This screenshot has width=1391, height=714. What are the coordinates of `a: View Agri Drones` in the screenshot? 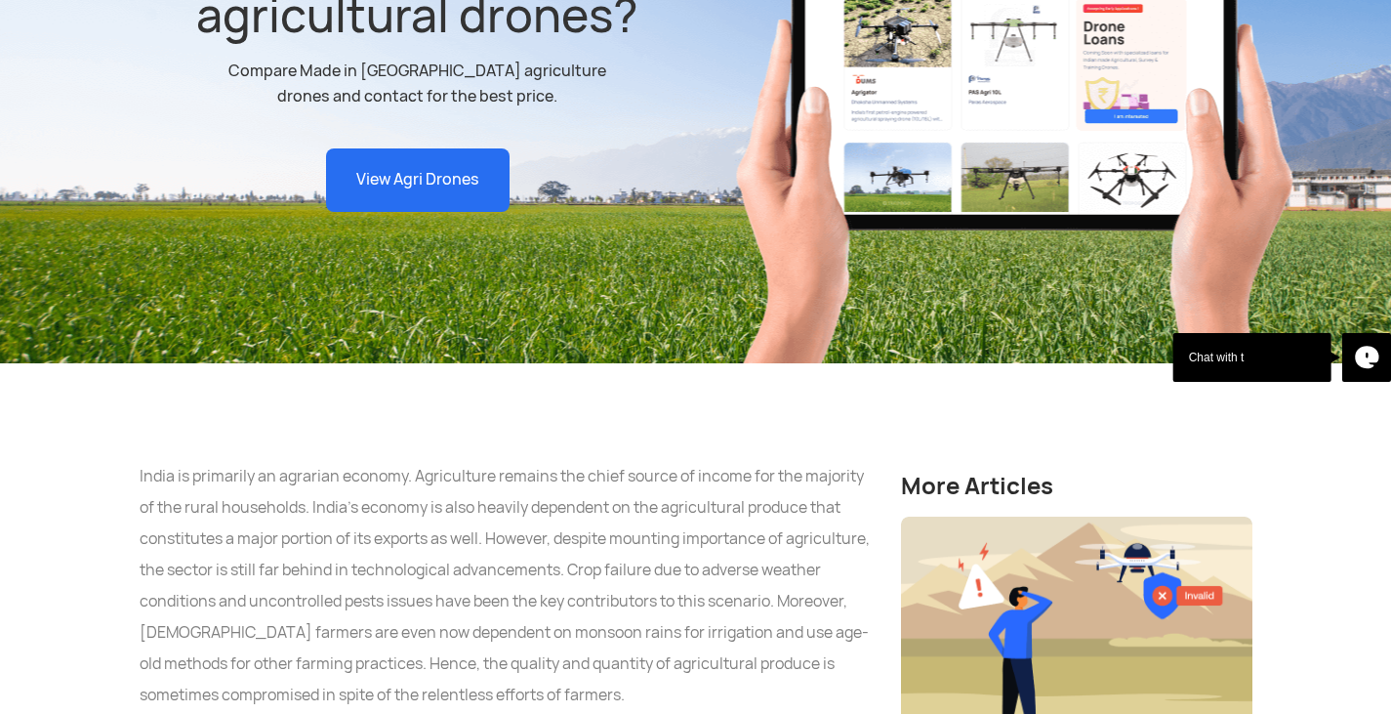 It's located at (418, 180).